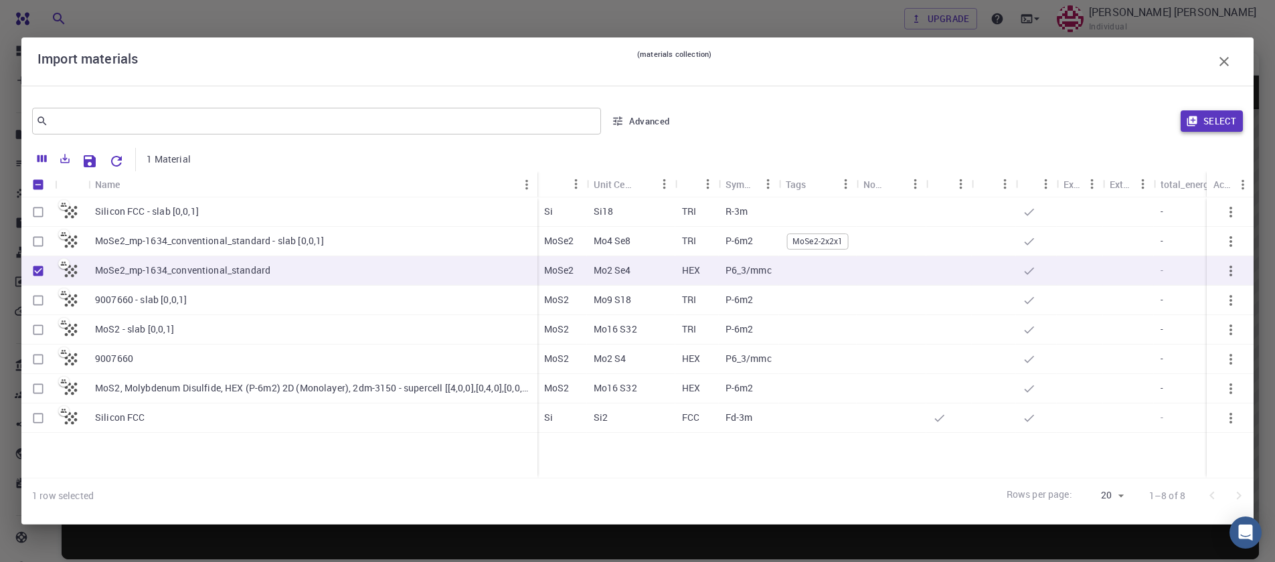 This screenshot has width=1275, height=562. Describe the element at coordinates (183, 270) in the screenshot. I see `p: MoSe2_mp-1634_conventional_standard` at that location.